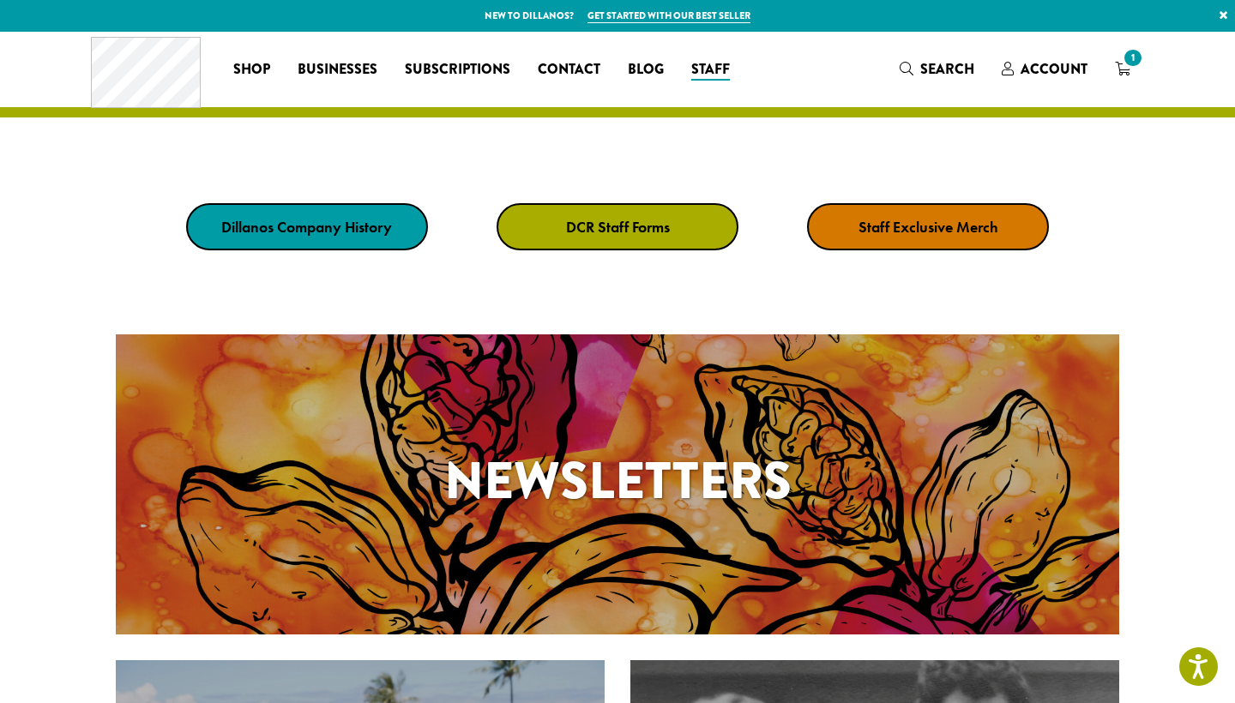 This screenshot has height=703, width=1235. What do you see at coordinates (947, 69) in the screenshot?
I see `span: Search` at bounding box center [947, 69].